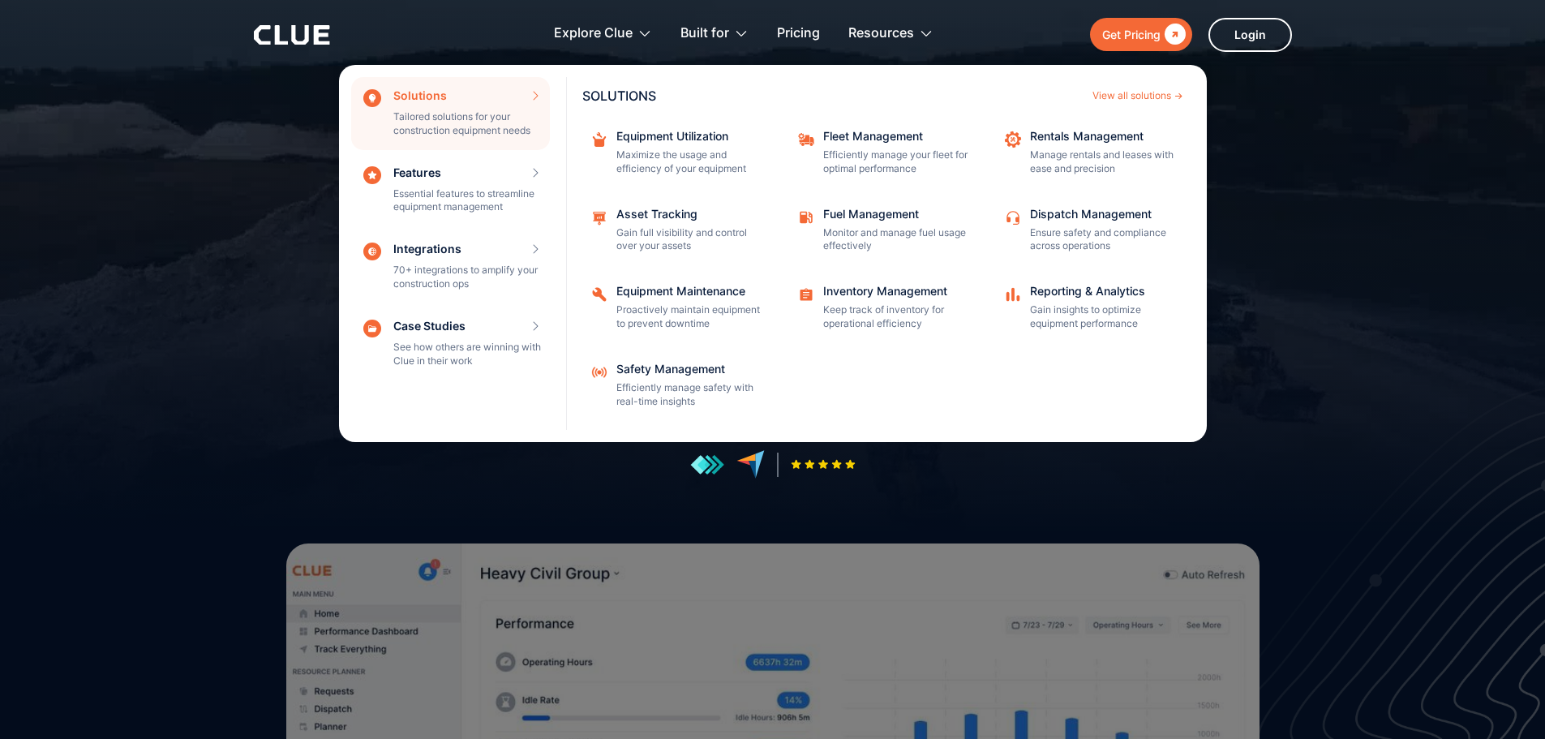  Describe the element at coordinates (1091, 231) in the screenshot. I see `a: Dispatch ManagementEnsure safety and compliance across operations` at that location.